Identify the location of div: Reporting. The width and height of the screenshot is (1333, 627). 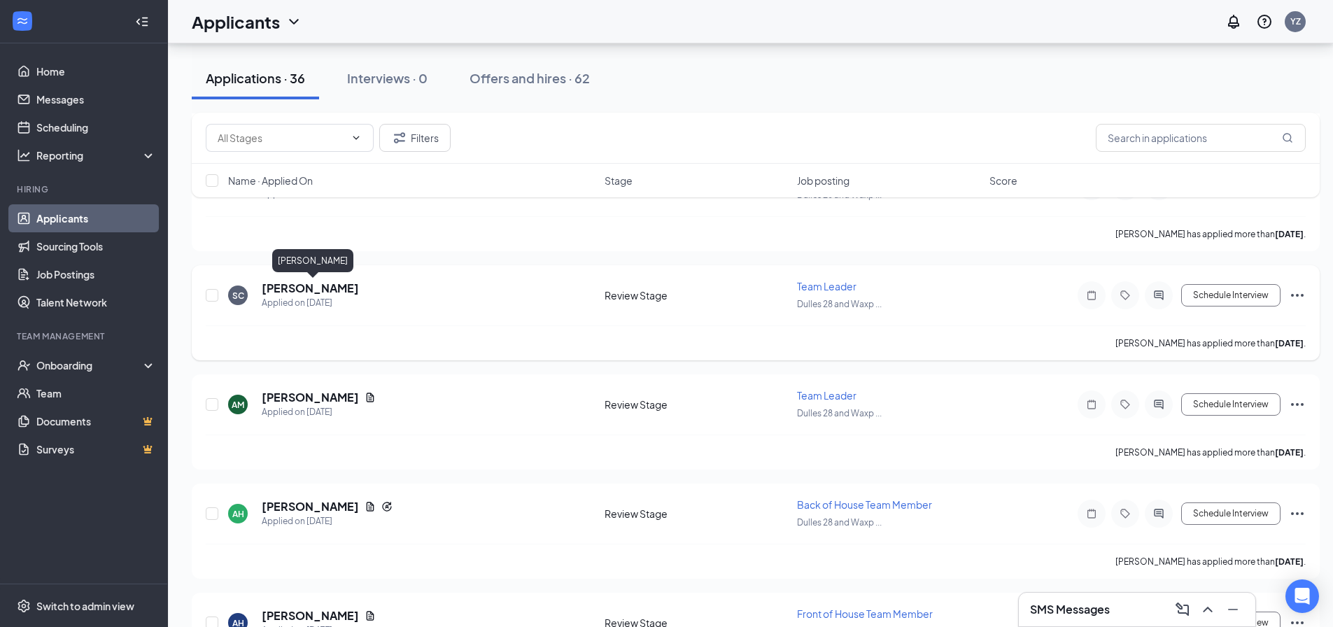
(97, 155).